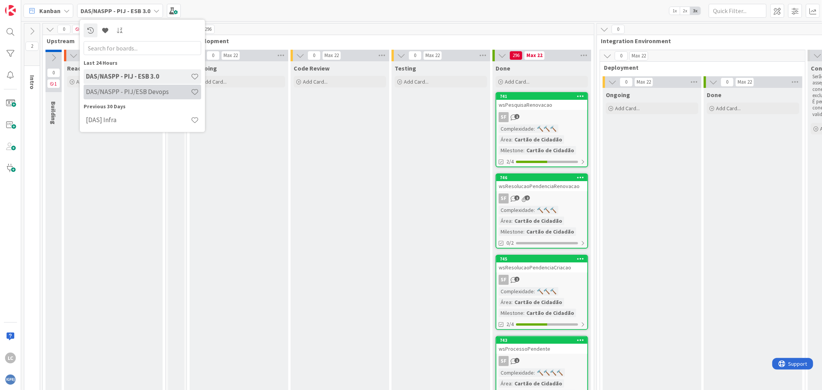 This screenshot has width=822, height=390. Describe the element at coordinates (542, 267) in the screenshot. I see `div: wsResolucaoPendenciaCriacao` at that location.